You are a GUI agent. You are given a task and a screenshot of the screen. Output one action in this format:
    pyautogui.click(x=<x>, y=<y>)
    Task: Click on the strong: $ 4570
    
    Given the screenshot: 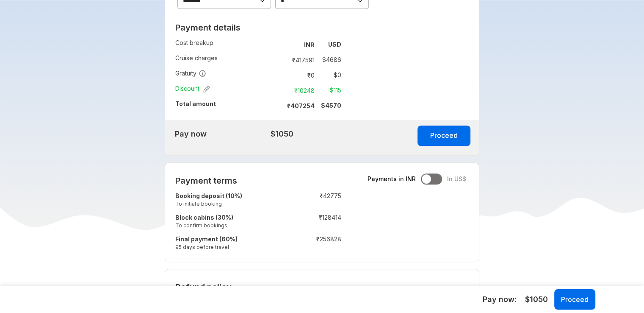 What is the action you would take?
    pyautogui.click(x=331, y=105)
    